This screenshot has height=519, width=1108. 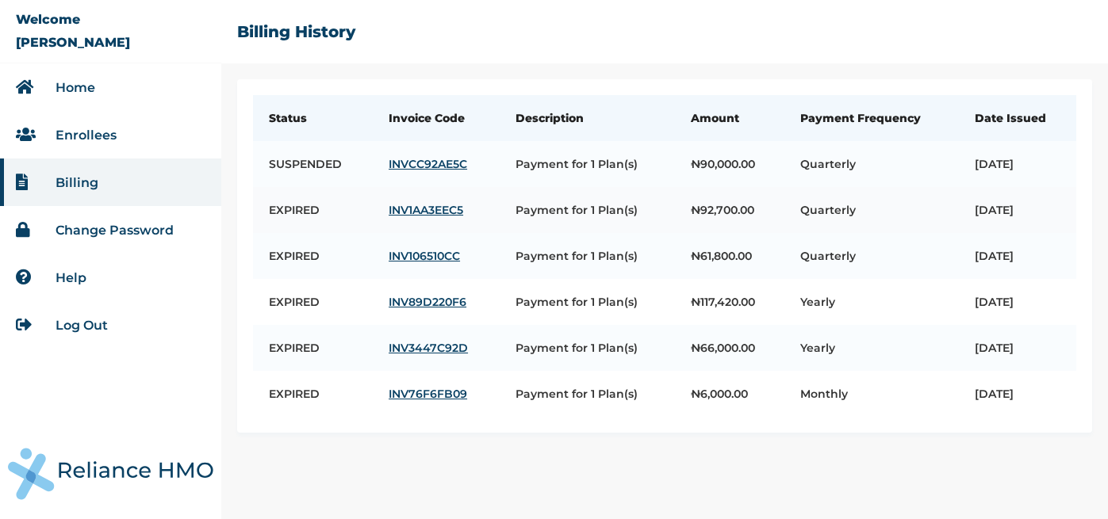 What do you see at coordinates (75, 87) in the screenshot?
I see `a: Home` at bounding box center [75, 87].